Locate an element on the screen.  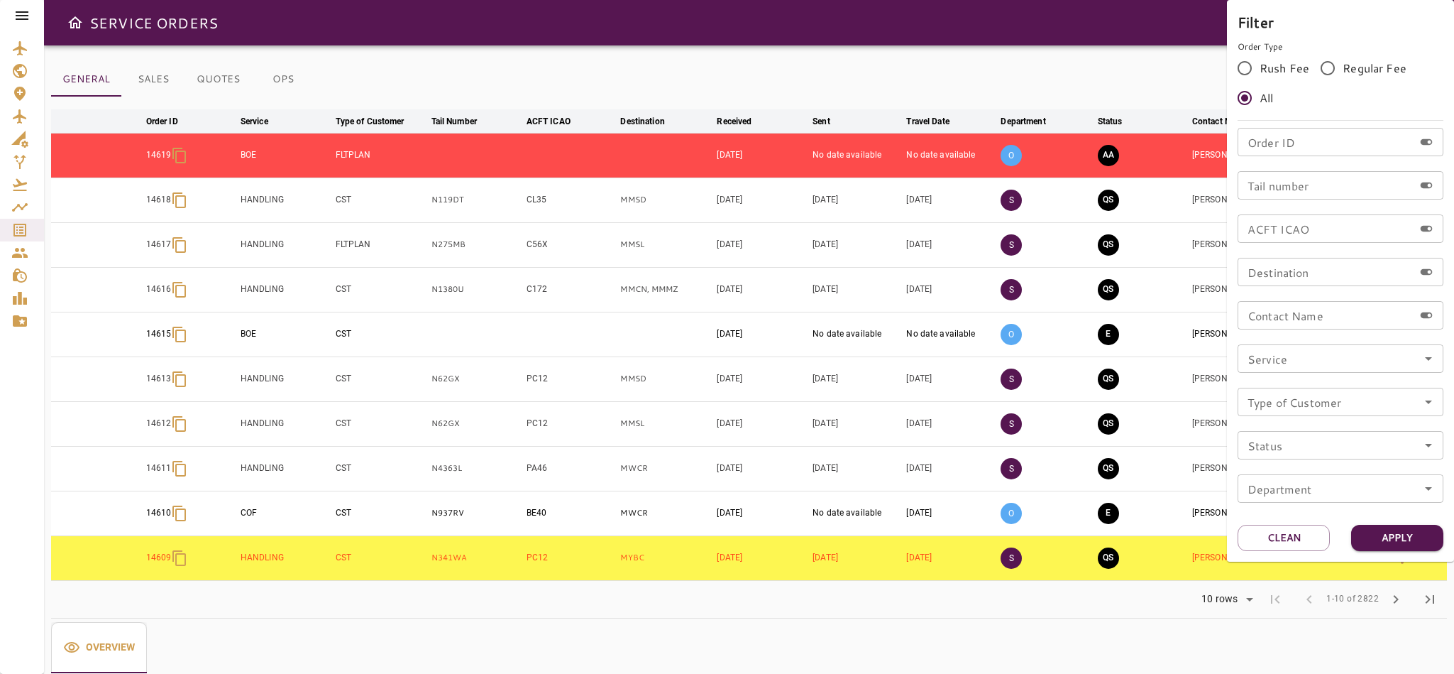
h6: Filter is located at coordinates (1341, 22).